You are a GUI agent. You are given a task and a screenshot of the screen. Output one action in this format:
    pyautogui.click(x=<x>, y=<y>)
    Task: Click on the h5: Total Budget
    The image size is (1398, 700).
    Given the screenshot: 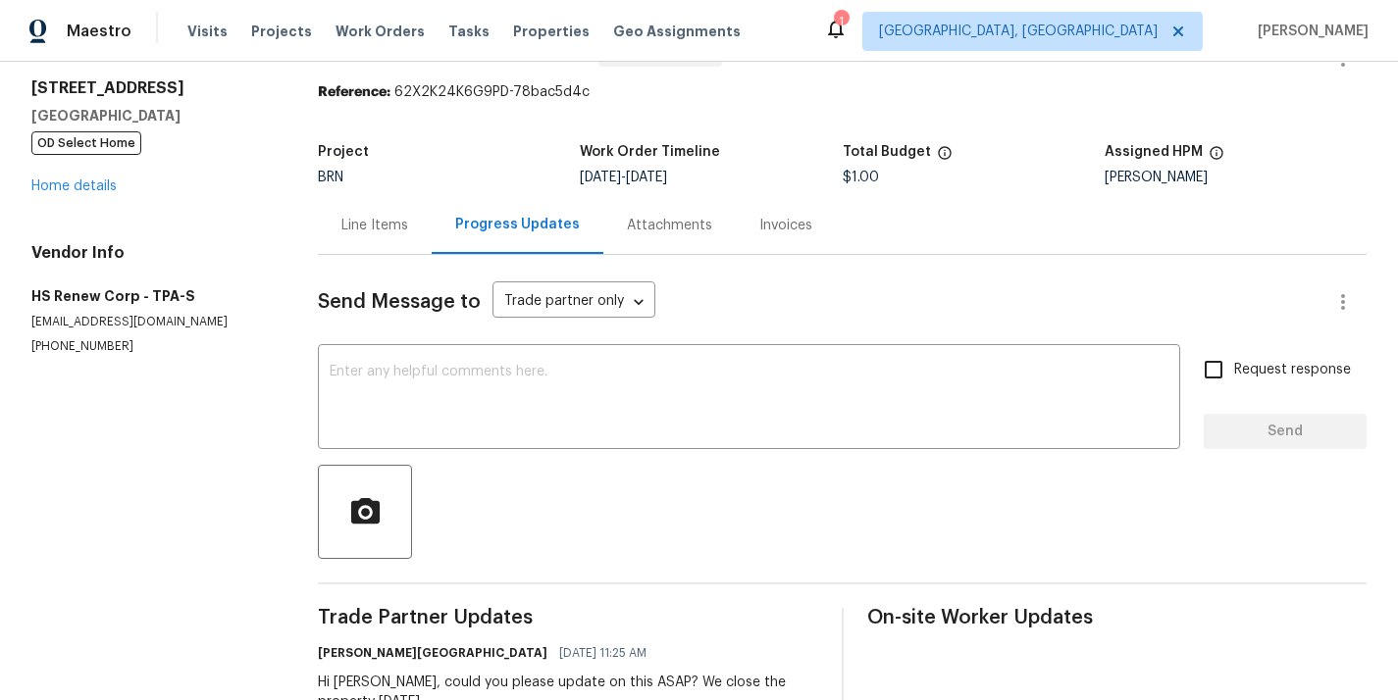 What is the action you would take?
    pyautogui.click(x=887, y=152)
    